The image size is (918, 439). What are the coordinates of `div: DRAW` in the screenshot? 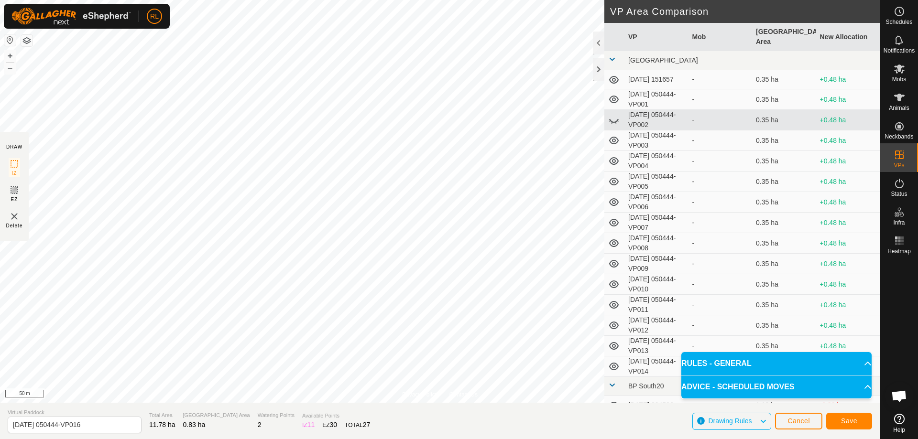 It's located at (14, 147).